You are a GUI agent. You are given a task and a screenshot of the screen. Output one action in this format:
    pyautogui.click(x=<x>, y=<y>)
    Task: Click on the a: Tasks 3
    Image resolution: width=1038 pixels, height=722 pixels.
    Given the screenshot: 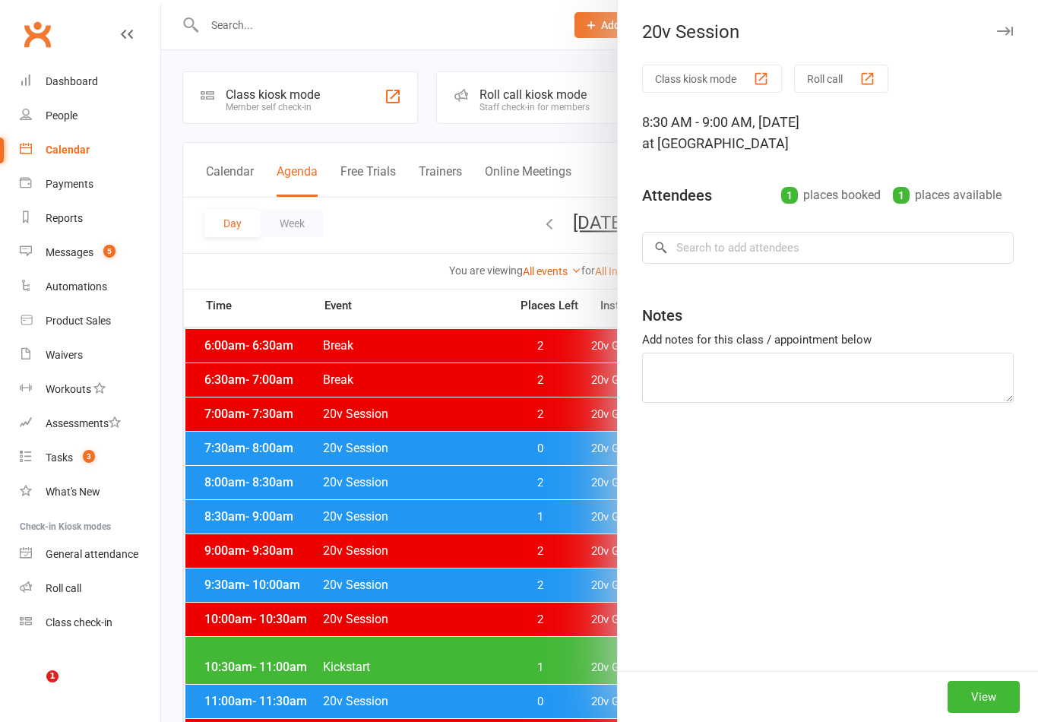 What is the action you would take?
    pyautogui.click(x=90, y=458)
    